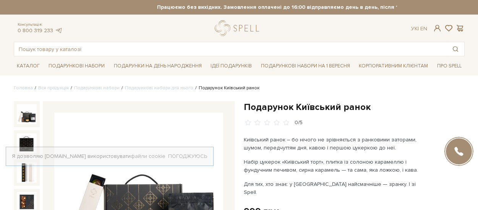  What do you see at coordinates (424, 28) in the screenshot?
I see `a: En` at bounding box center [424, 28].